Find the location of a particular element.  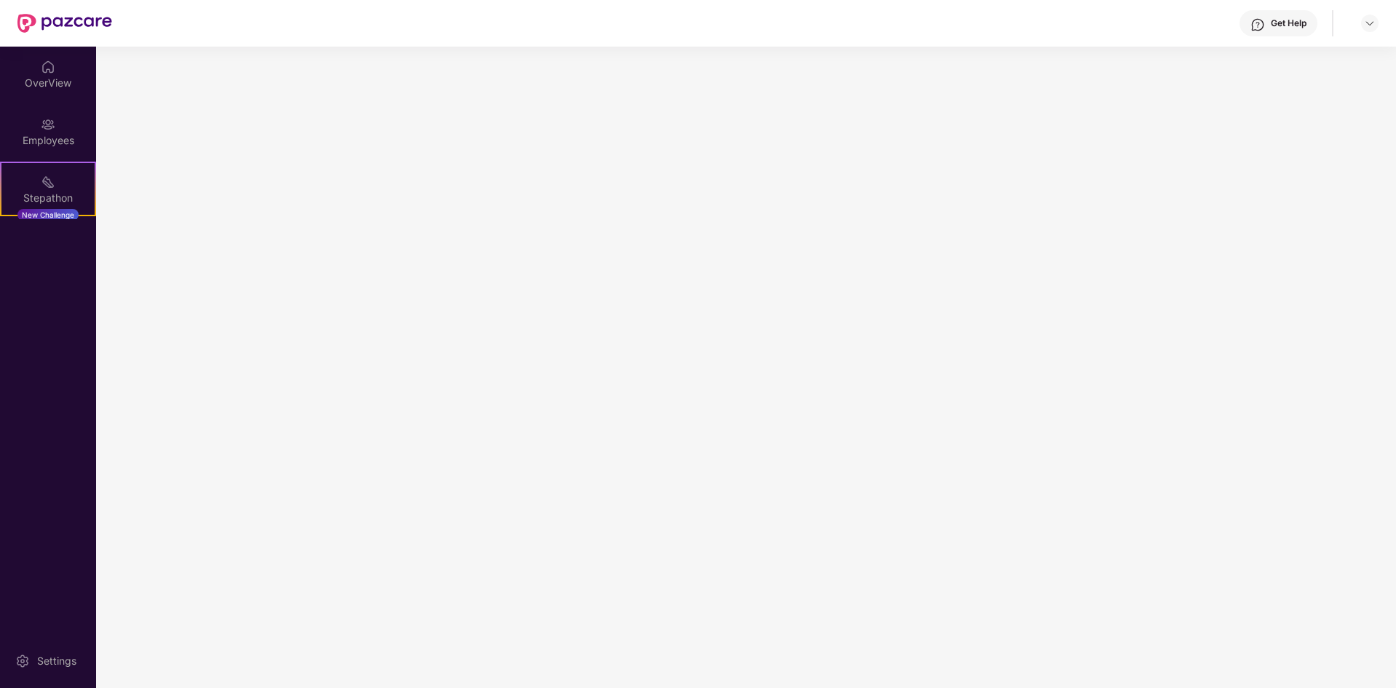

img: svg+xml;base64,PHN2ZyBpZD0iSG9tZSIgeG1sbnM9Imh0dHA6Ly93d3cudzMub3JnLzIwMDAvc3ZnIiB3aWR0aD0iMjAiIG... is located at coordinates (48, 67).